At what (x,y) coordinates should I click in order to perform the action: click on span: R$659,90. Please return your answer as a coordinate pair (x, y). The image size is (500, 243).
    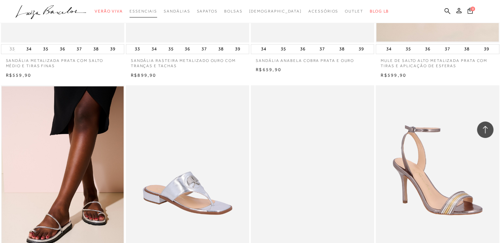
    Looking at the image, I should click on (269, 69).